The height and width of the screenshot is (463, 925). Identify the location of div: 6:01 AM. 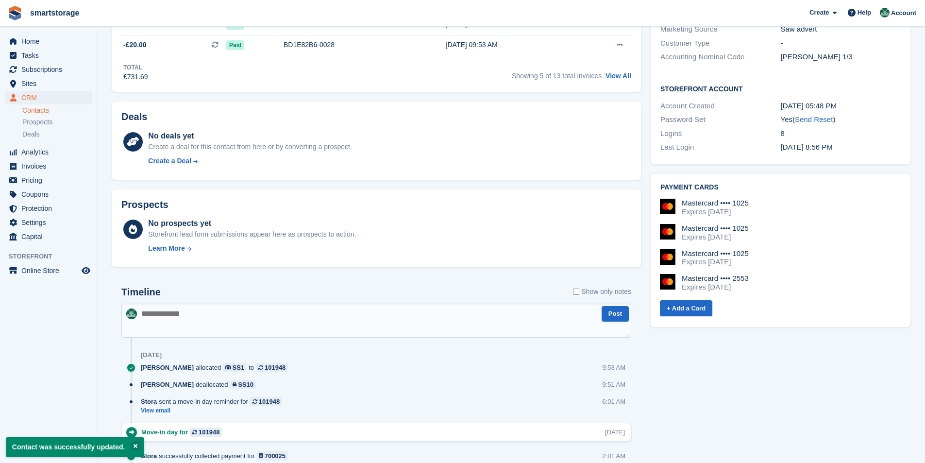
(614, 401).